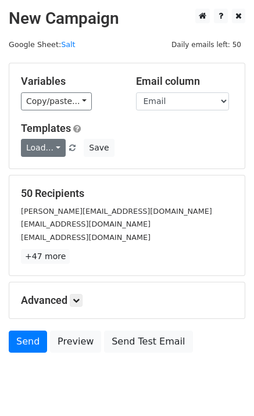  Describe the element at coordinates (148, 342) in the screenshot. I see `a: Send Test Email` at that location.